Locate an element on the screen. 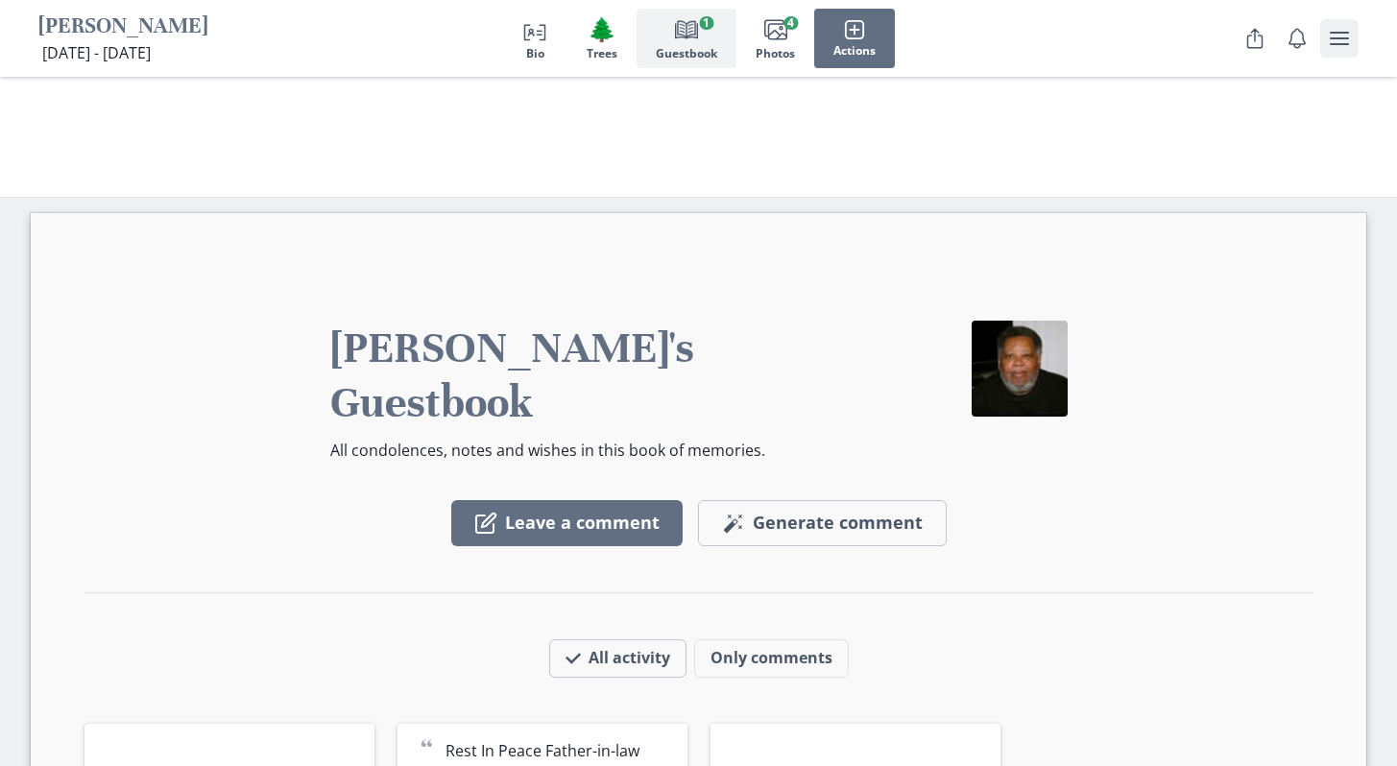 The width and height of the screenshot is (1397, 766). button: Bio is located at coordinates (535, 38).